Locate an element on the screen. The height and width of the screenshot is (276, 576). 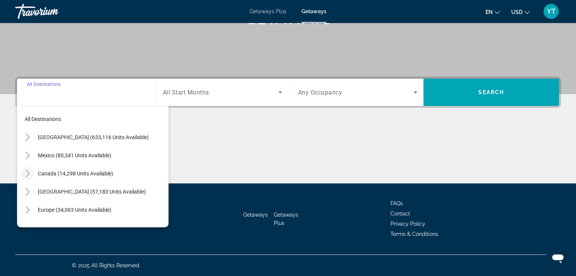
a: Terms & Conditions is located at coordinates (414, 234).